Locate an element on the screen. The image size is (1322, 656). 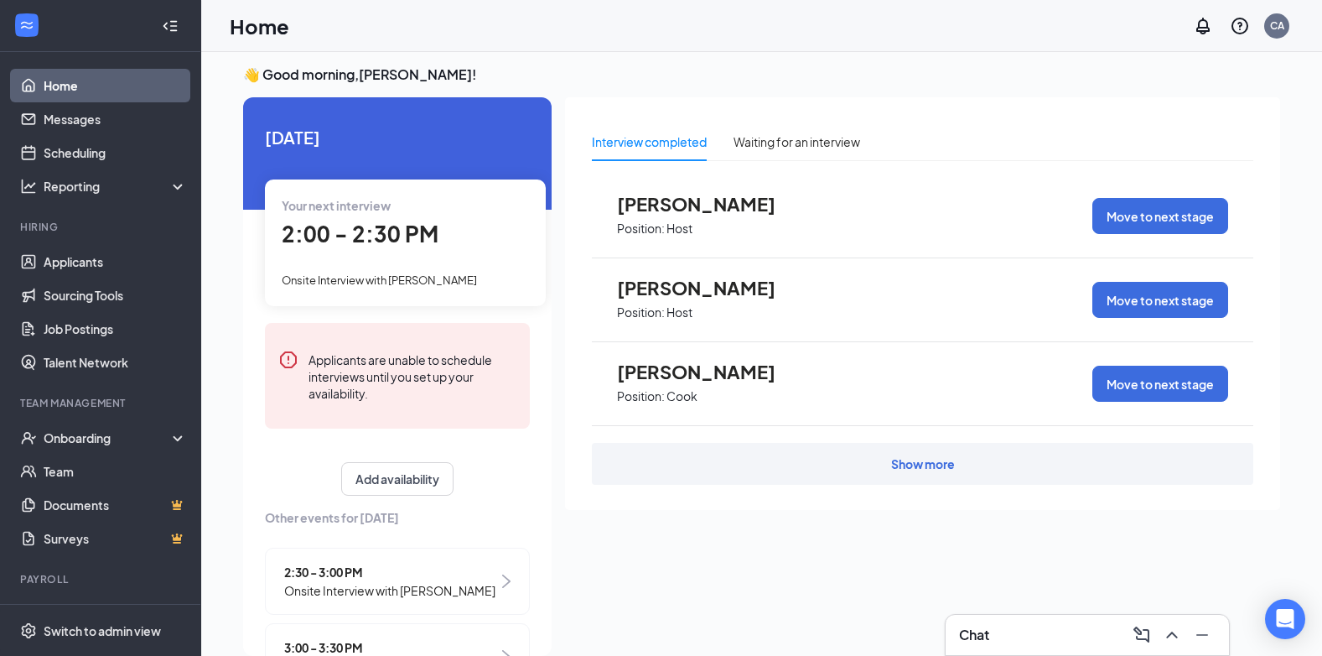
button: Minimize is located at coordinates (1202, 635).